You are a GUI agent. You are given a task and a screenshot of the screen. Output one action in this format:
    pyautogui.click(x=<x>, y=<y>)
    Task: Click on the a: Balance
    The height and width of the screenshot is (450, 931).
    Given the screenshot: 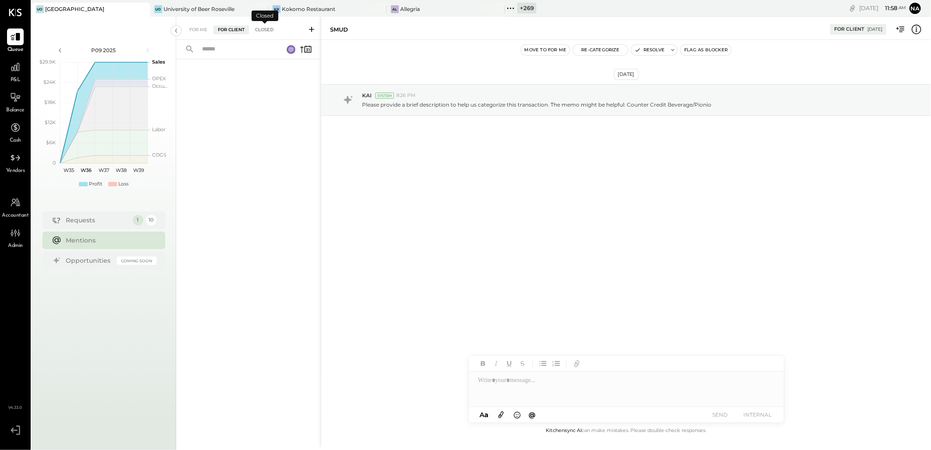 What is the action you would take?
    pyautogui.click(x=15, y=102)
    